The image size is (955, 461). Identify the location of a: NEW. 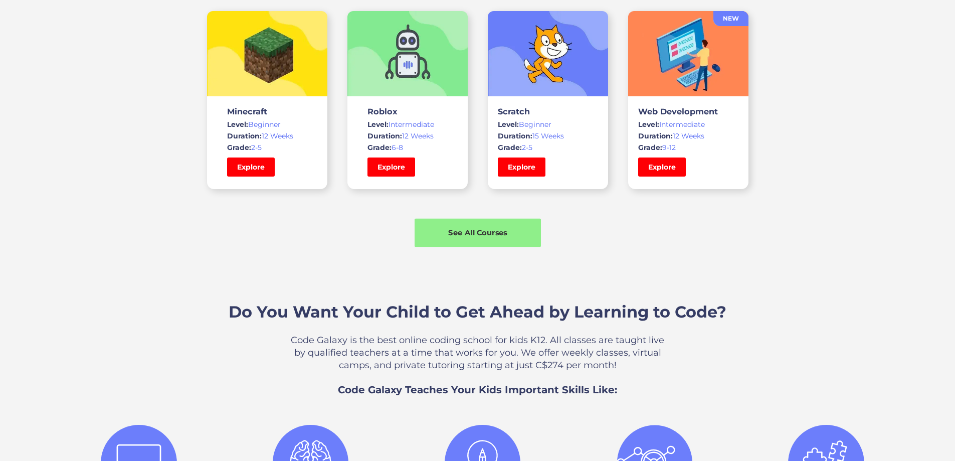
(731, 19).